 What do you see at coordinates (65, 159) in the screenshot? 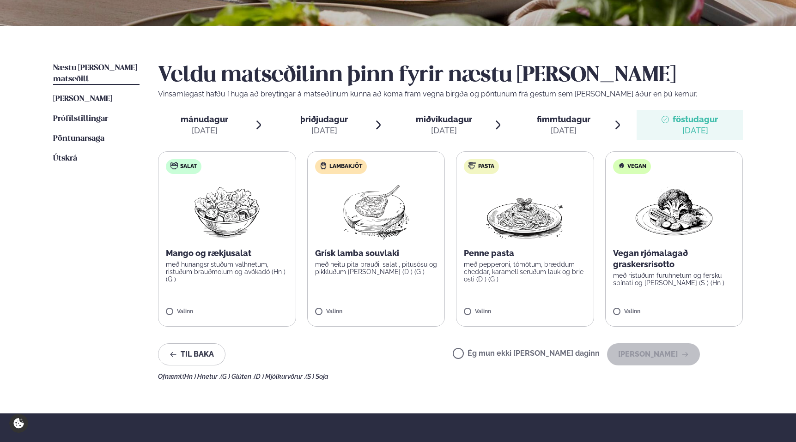
I see `a: Útskrá` at bounding box center [65, 159].